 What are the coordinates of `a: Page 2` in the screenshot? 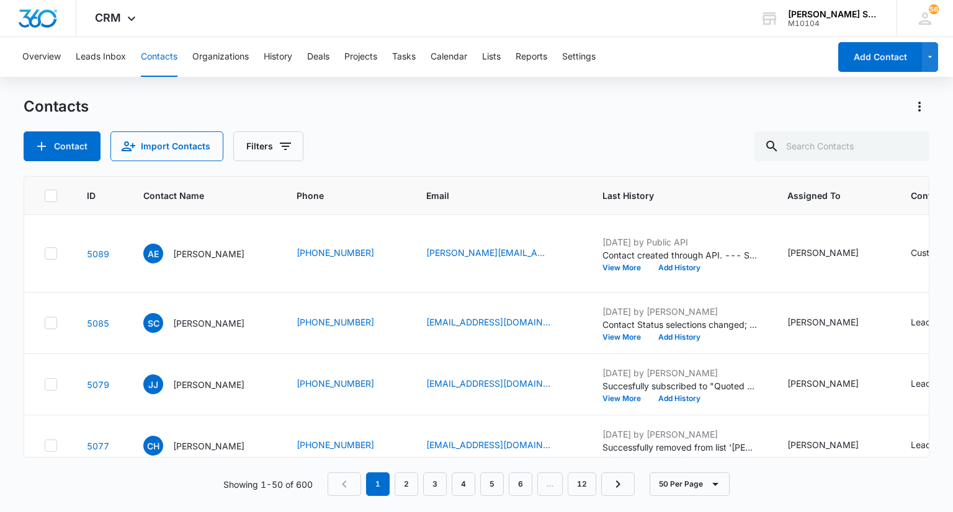 It's located at (406, 484).